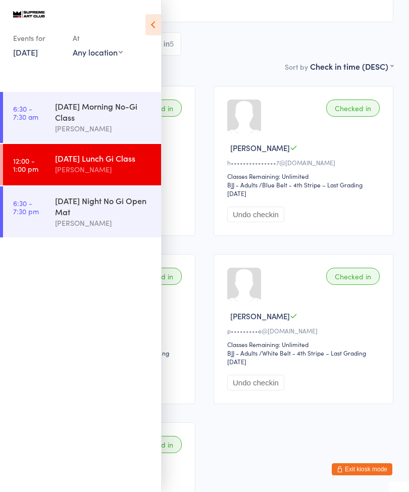 The height and width of the screenshot is (492, 409). Describe the element at coordinates (362, 469) in the screenshot. I see `button: Exit kiosk mode` at that location.